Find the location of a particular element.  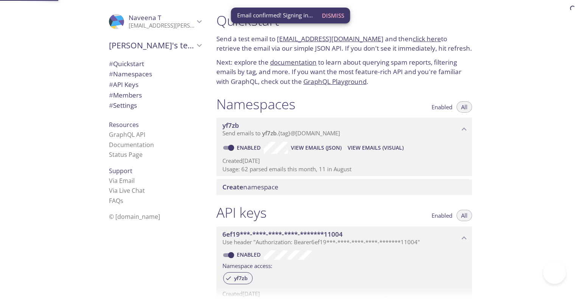

a: click here is located at coordinates (427, 39).